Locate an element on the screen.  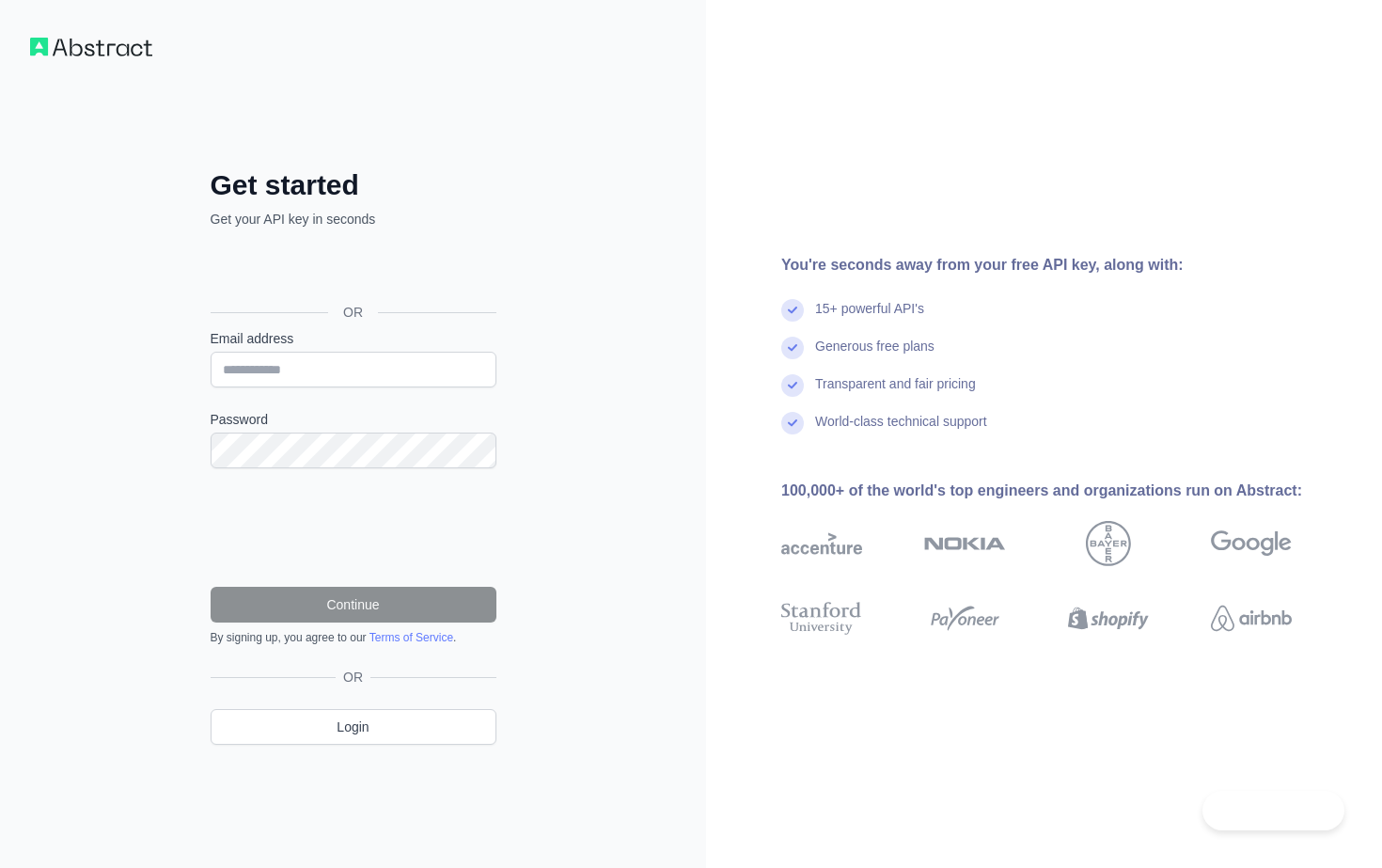
img: accenture is located at coordinates (822, 543).